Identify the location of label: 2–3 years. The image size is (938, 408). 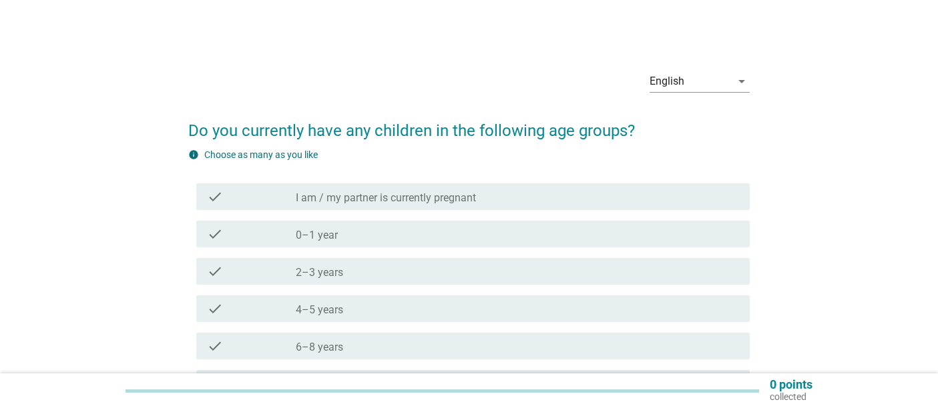
(319, 273).